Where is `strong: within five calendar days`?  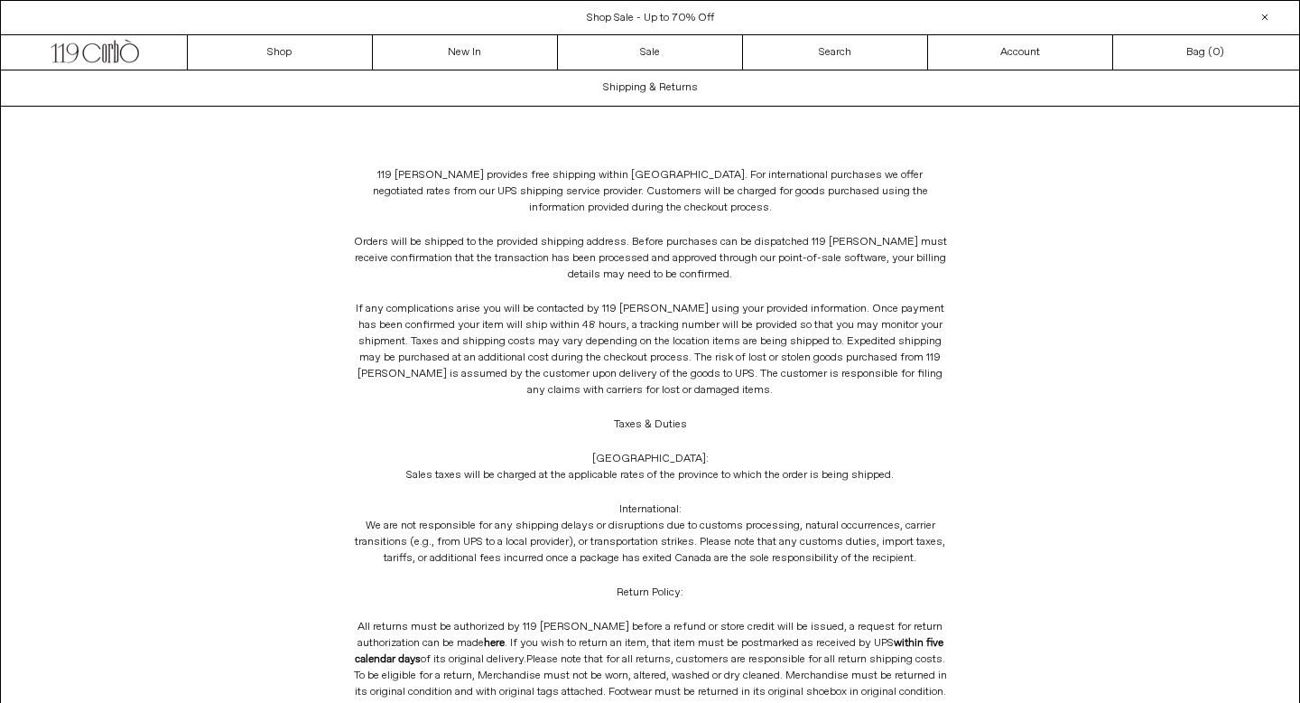
strong: within five calendar days is located at coordinates (649, 651).